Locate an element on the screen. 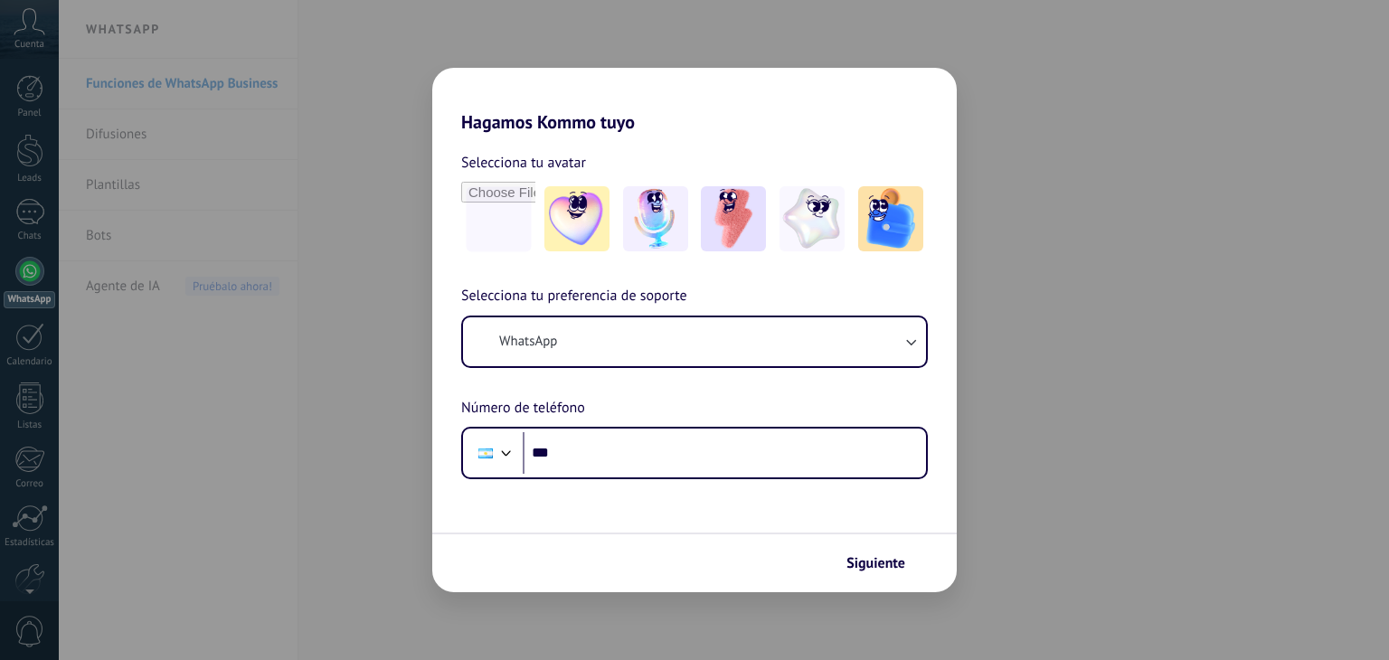  div: Argentina: + 54 is located at coordinates (486, 453).